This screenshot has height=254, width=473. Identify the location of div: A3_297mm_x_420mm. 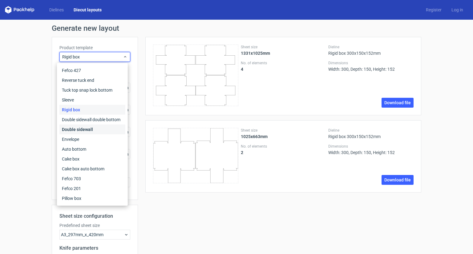
(95, 235).